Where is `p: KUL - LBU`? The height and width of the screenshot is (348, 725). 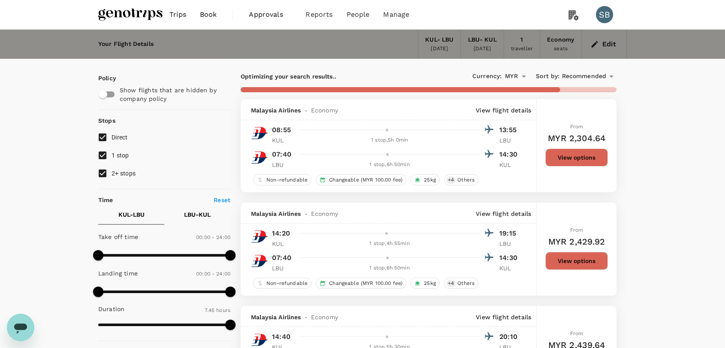
p: KUL - LBU is located at coordinates (131, 214).